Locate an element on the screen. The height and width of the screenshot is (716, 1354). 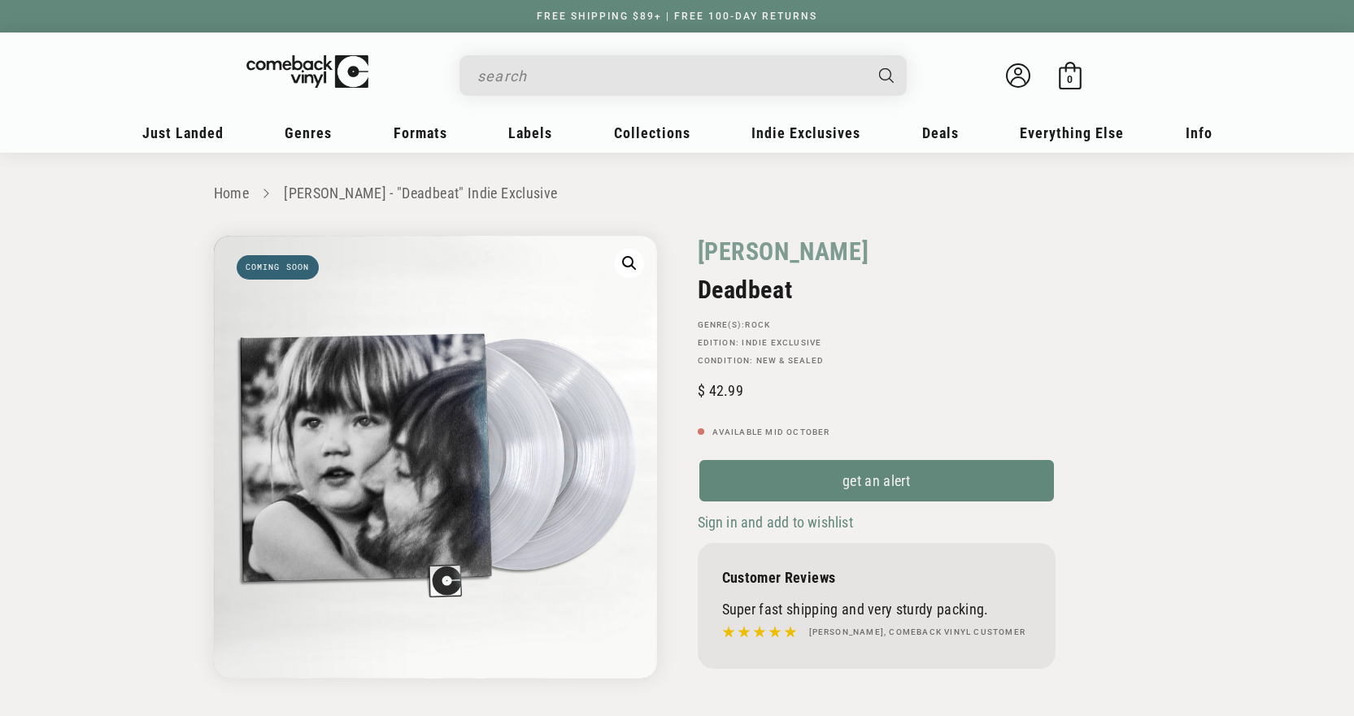
a: Home is located at coordinates (231, 193).